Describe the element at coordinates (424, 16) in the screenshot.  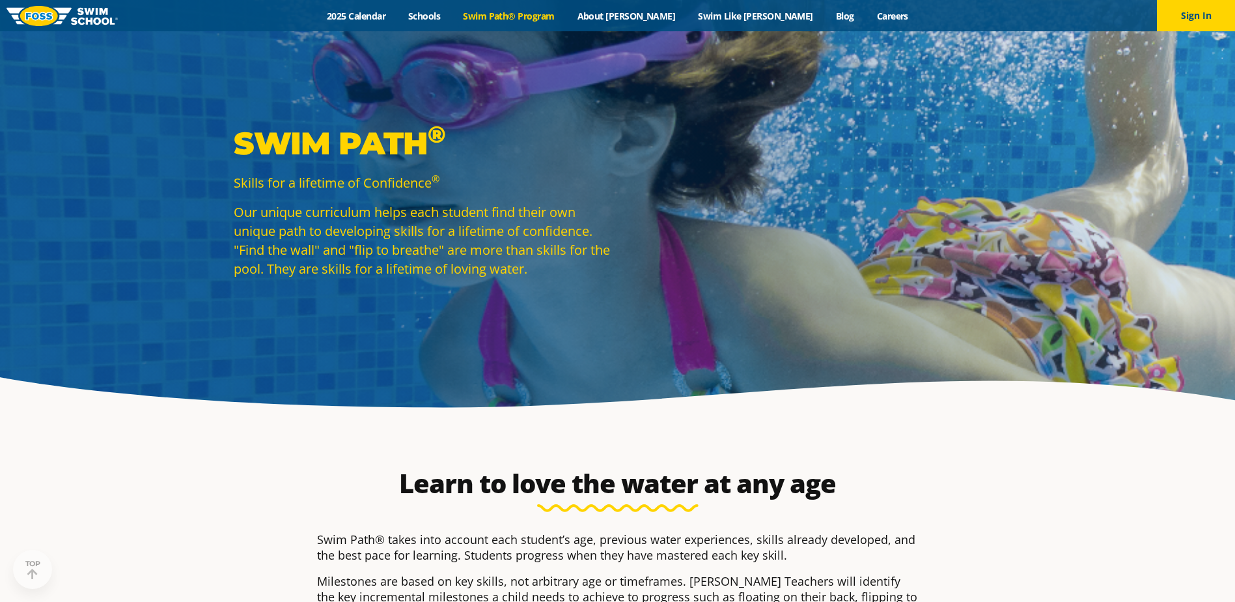
I see `a: Schools` at that location.